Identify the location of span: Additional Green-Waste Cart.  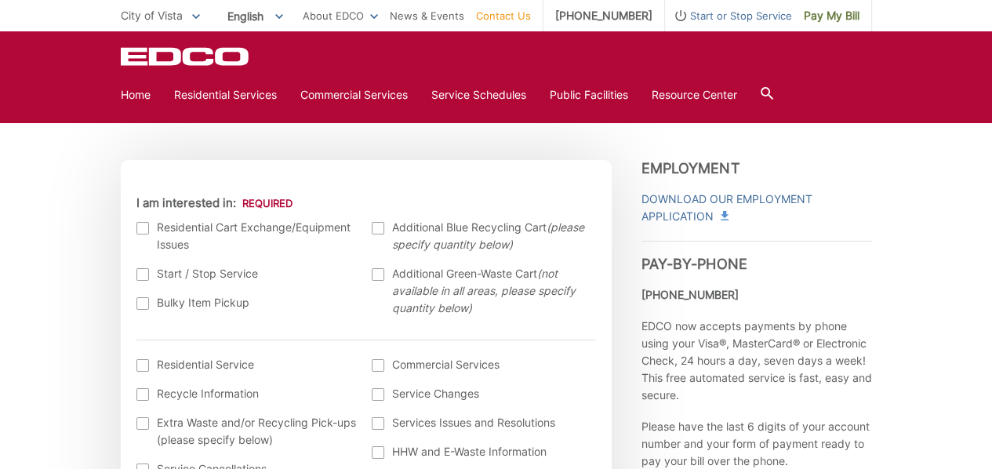
(492, 291).